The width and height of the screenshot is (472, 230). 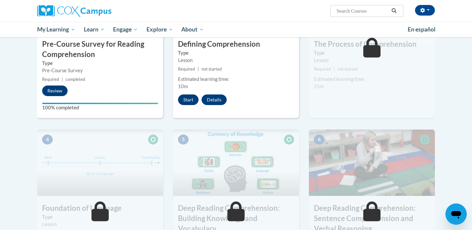 I want to click on h3: The Process of Comprehension, so click(x=372, y=44).